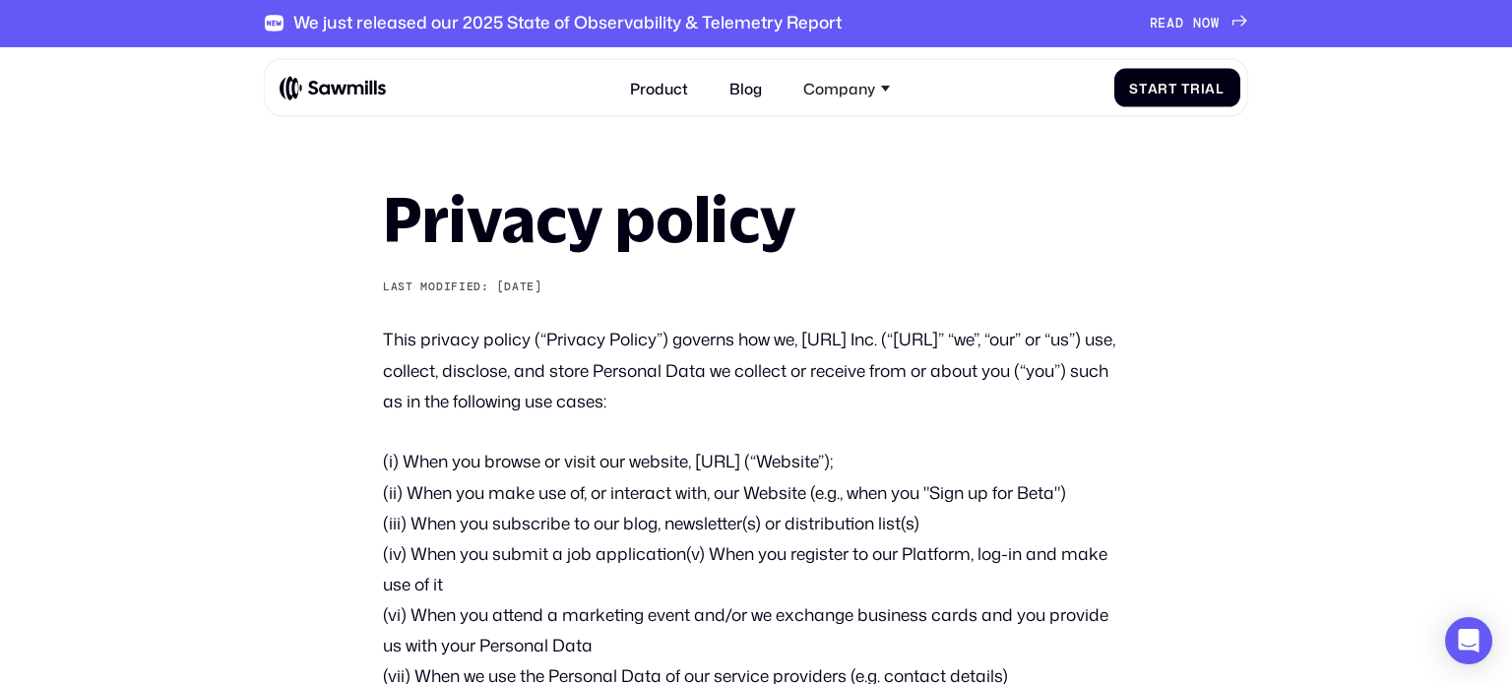 Image resolution: width=1512 pixels, height=684 pixels. I want to click on span: D, so click(1180, 24).